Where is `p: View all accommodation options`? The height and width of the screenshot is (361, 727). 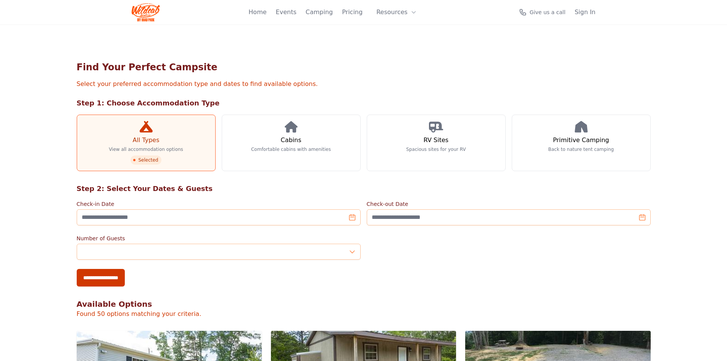
p: View all accommodation options is located at coordinates (146, 149).